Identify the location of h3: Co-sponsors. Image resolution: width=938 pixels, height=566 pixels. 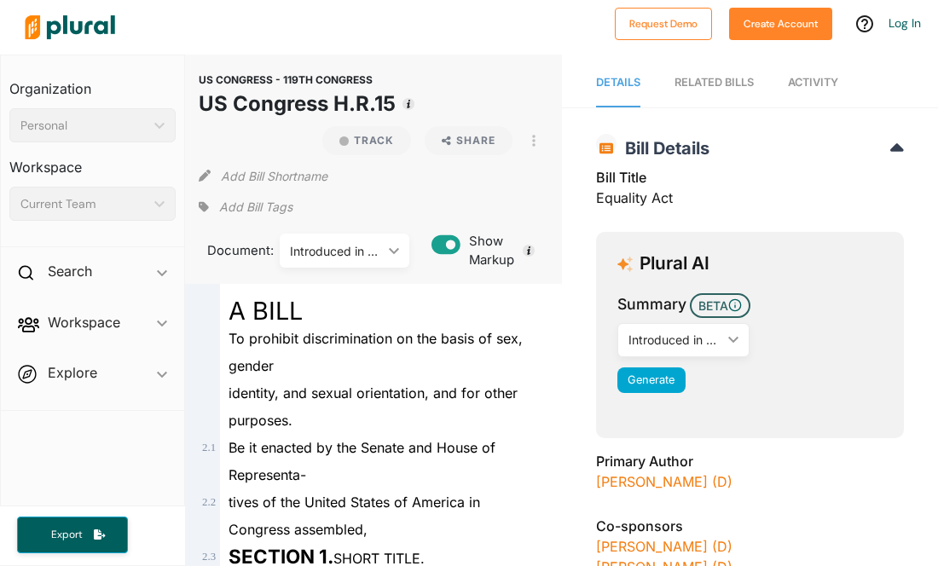
(750, 526).